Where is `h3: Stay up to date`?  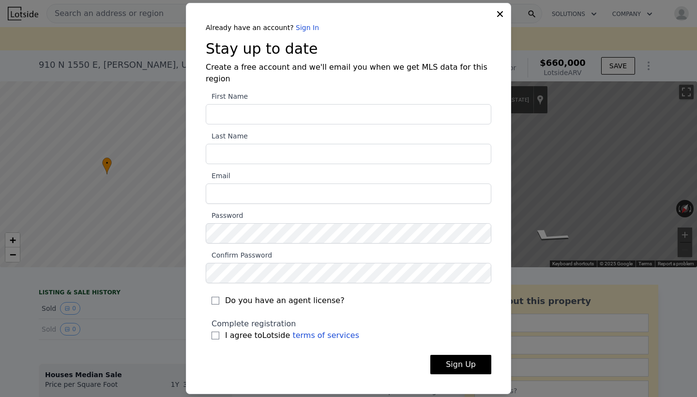
h3: Stay up to date is located at coordinates (348, 49).